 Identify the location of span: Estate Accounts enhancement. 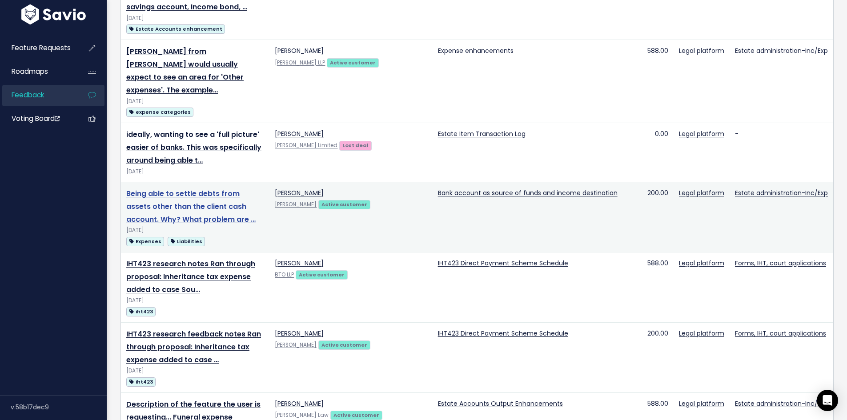
(176, 29).